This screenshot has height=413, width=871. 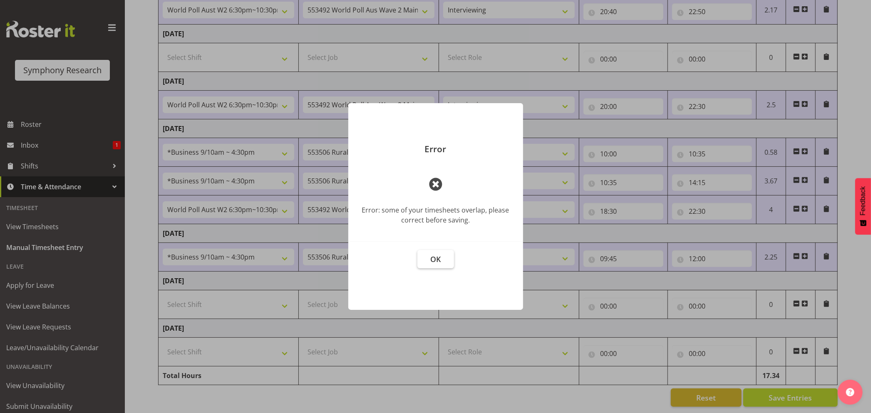 What do you see at coordinates (436, 259) in the screenshot?
I see `button: OK` at bounding box center [436, 259].